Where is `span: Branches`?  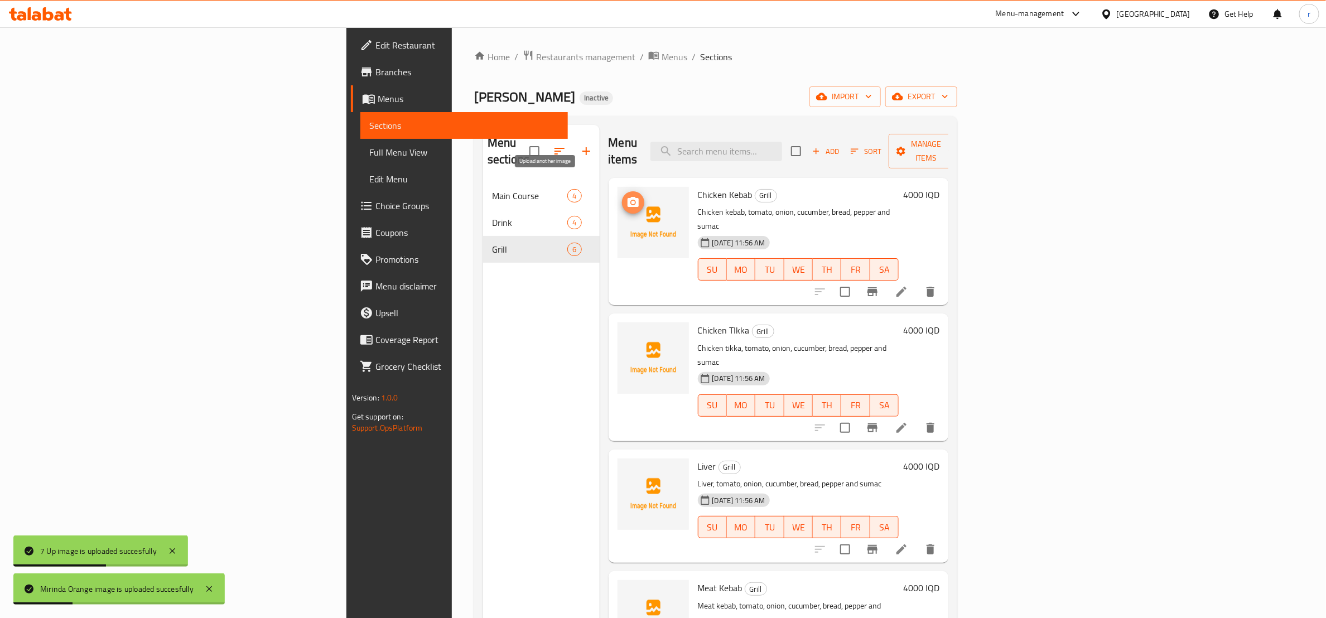
span: Branches is located at coordinates (467, 72).